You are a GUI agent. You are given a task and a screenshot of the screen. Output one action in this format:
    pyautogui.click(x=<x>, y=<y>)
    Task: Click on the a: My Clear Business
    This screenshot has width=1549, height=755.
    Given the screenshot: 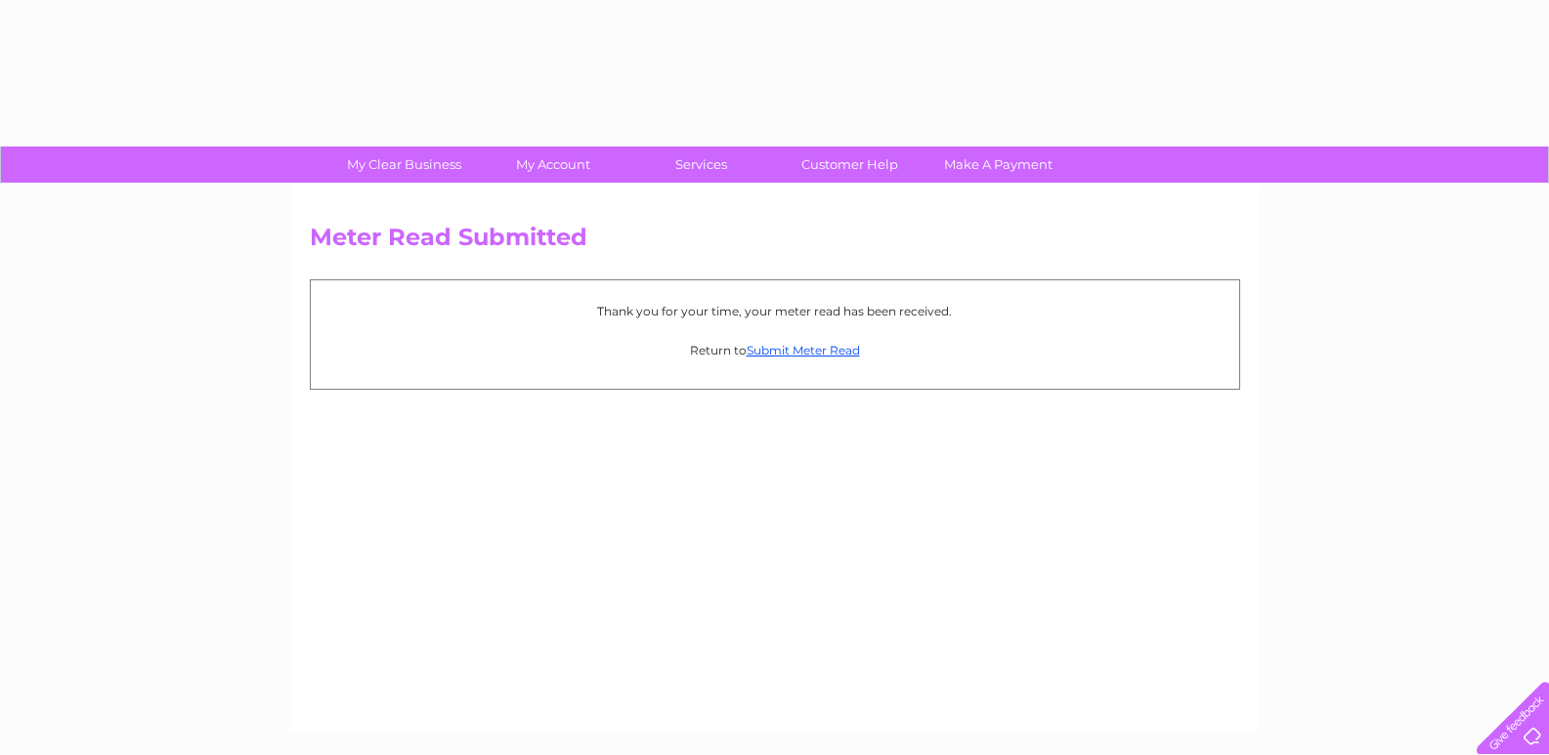 What is the action you would take?
    pyautogui.click(x=404, y=164)
    